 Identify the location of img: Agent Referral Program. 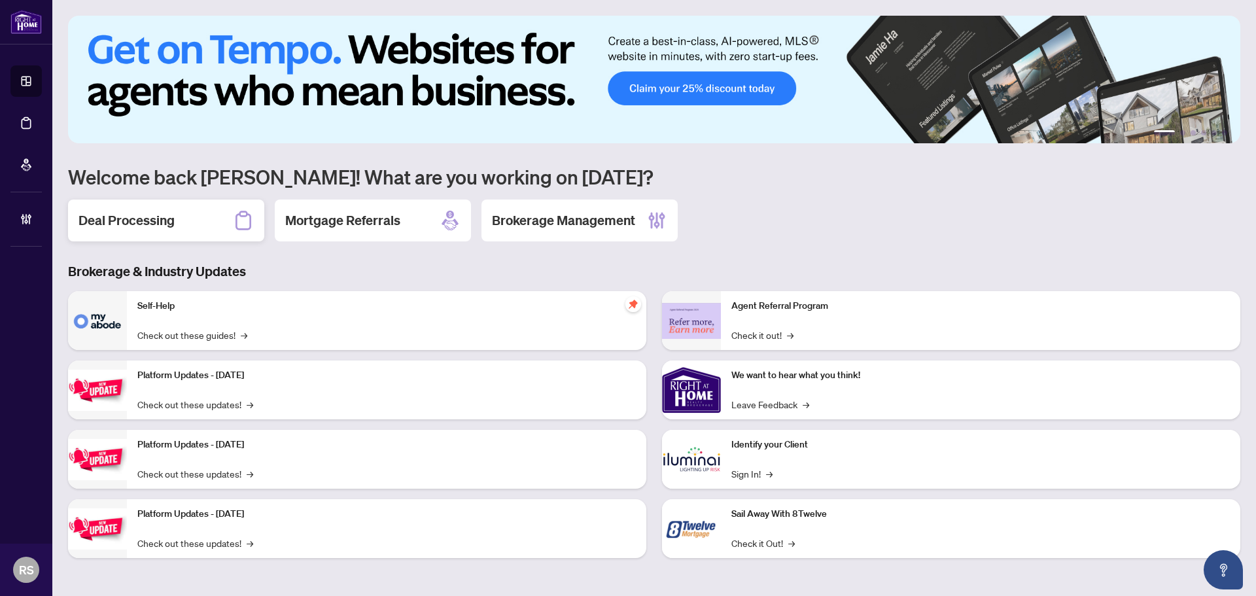
(692, 321).